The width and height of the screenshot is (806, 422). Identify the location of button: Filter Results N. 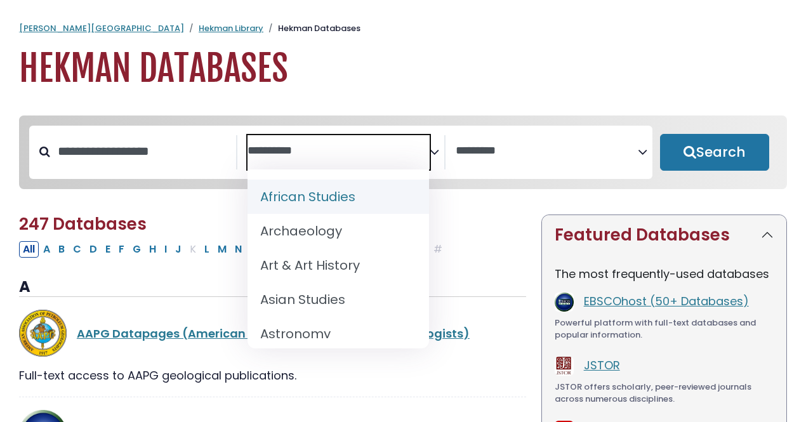
(238, 249).